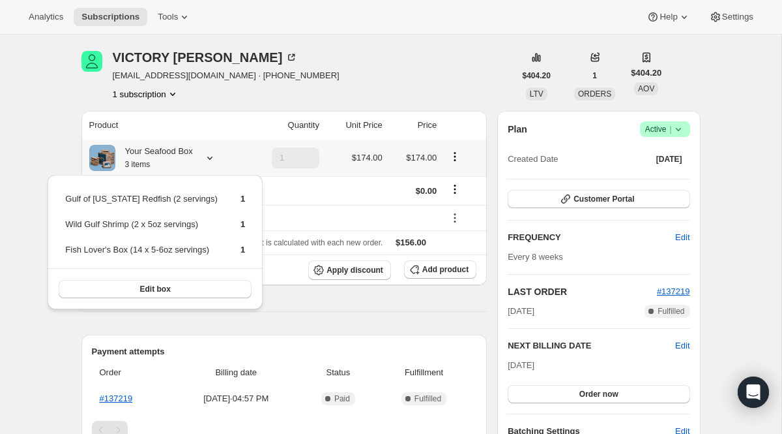 This screenshot has height=434, width=782. Describe the element at coordinates (518, 129) in the screenshot. I see `h2: Plan` at that location.